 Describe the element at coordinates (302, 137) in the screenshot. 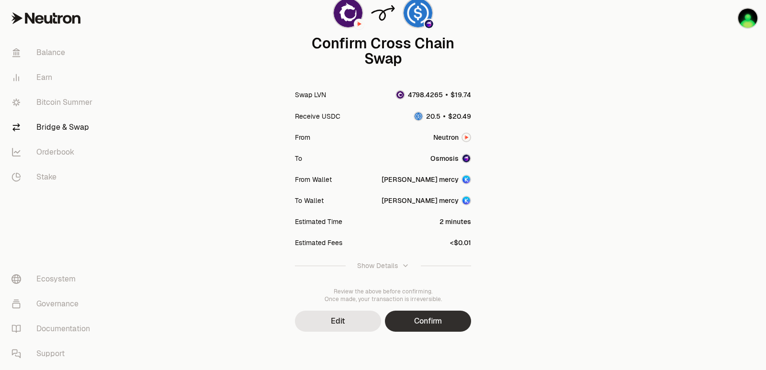

I see `div: From` at that location.